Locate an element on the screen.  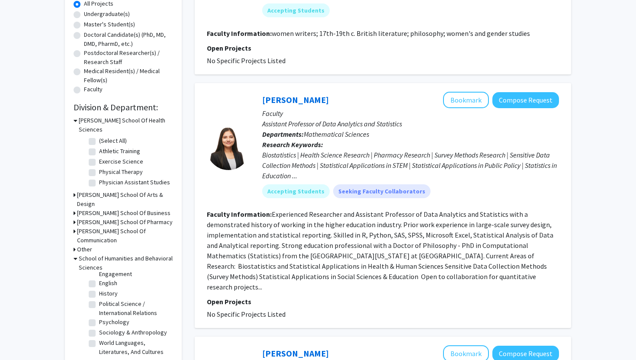
label: Medical Resident(s) / Medical Fellow(s) is located at coordinates (129, 76).